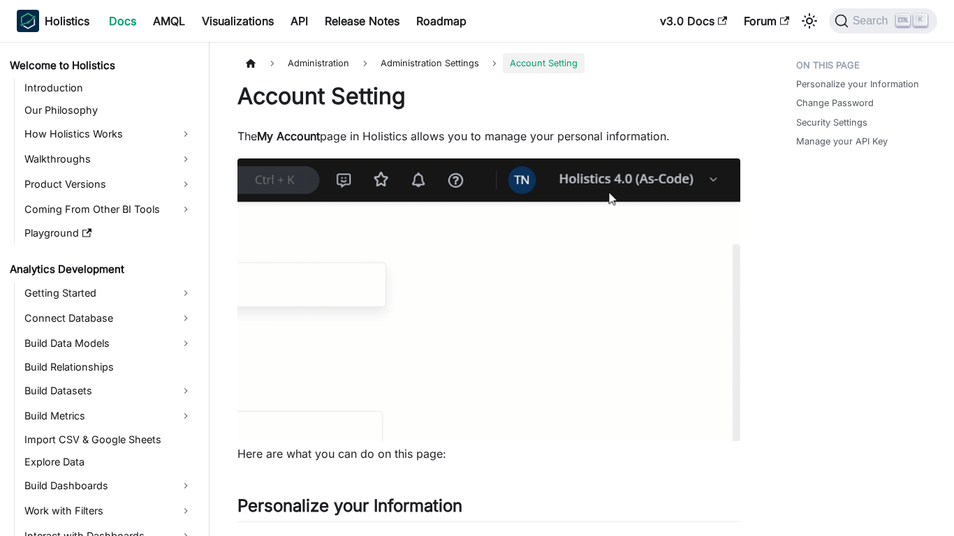 The image size is (954, 536). What do you see at coordinates (489, 509) in the screenshot?
I see `h2: Personalize your Information` at bounding box center [489, 509].